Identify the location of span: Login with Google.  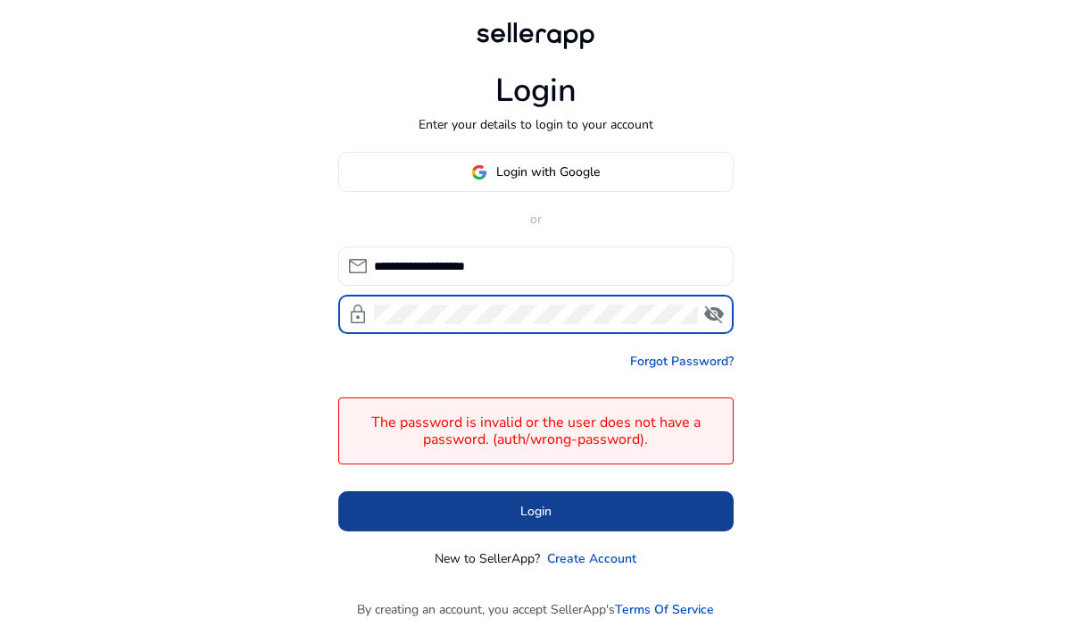
(548, 171).